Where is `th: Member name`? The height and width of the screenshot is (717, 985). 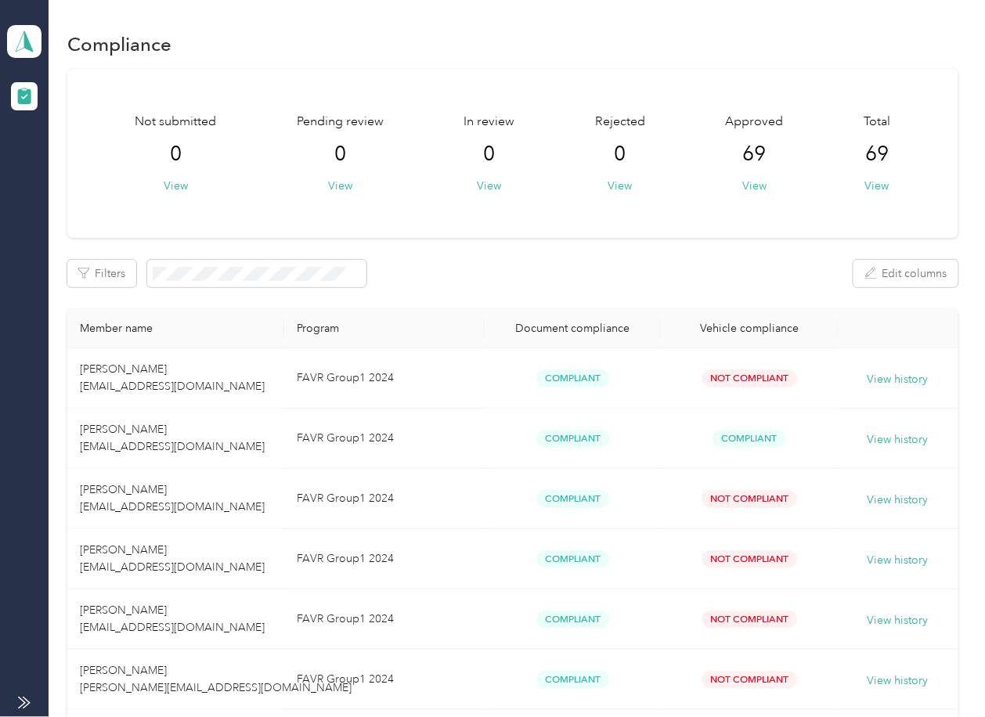 th: Member name is located at coordinates (175, 329).